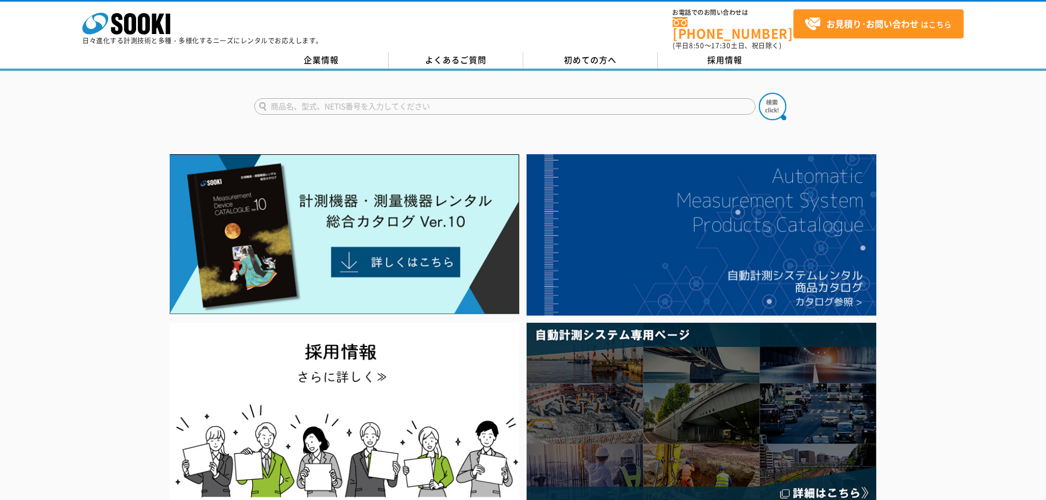  I want to click on a: よくあるご質問, so click(456, 60).